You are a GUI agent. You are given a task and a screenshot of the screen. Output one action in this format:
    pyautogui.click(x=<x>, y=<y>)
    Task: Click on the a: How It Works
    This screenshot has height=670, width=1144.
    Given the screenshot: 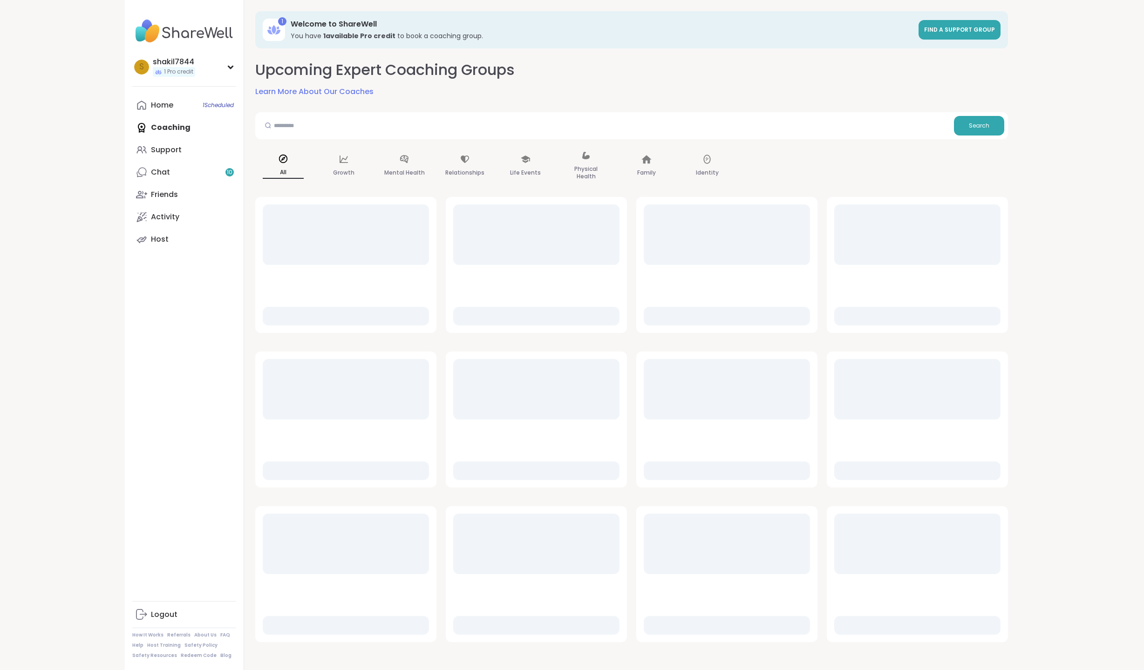 What is the action you would take?
    pyautogui.click(x=148, y=635)
    